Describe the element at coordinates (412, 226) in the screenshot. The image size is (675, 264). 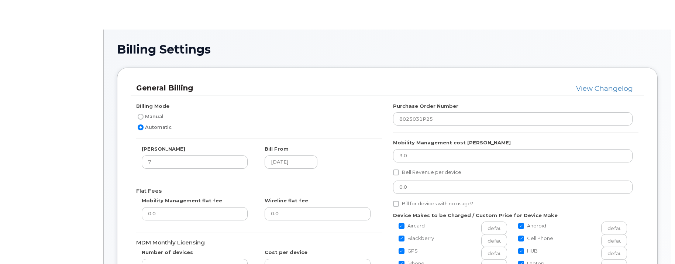
I see `label: Aircard` at that location.